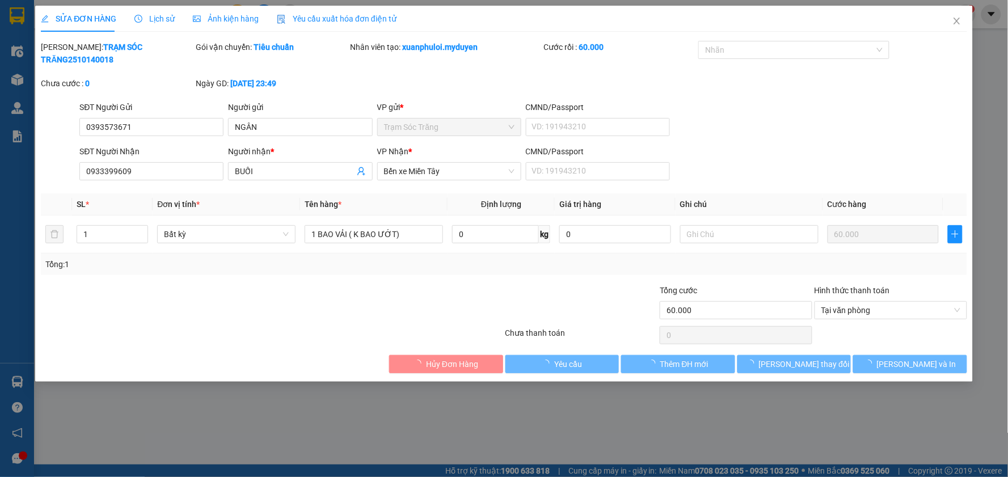  I want to click on div: VP gửi, so click(449, 107).